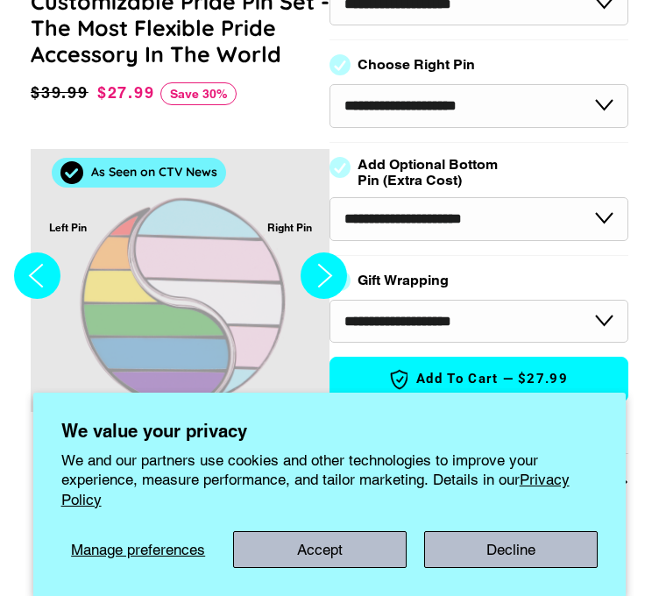 Image resolution: width=659 pixels, height=596 pixels. What do you see at coordinates (139, 550) in the screenshot?
I see `button: Manage preferences` at bounding box center [139, 550].